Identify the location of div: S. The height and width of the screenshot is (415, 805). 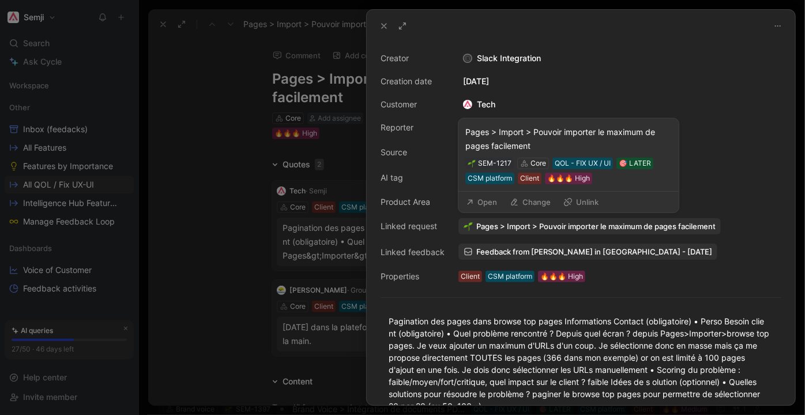
(468, 58).